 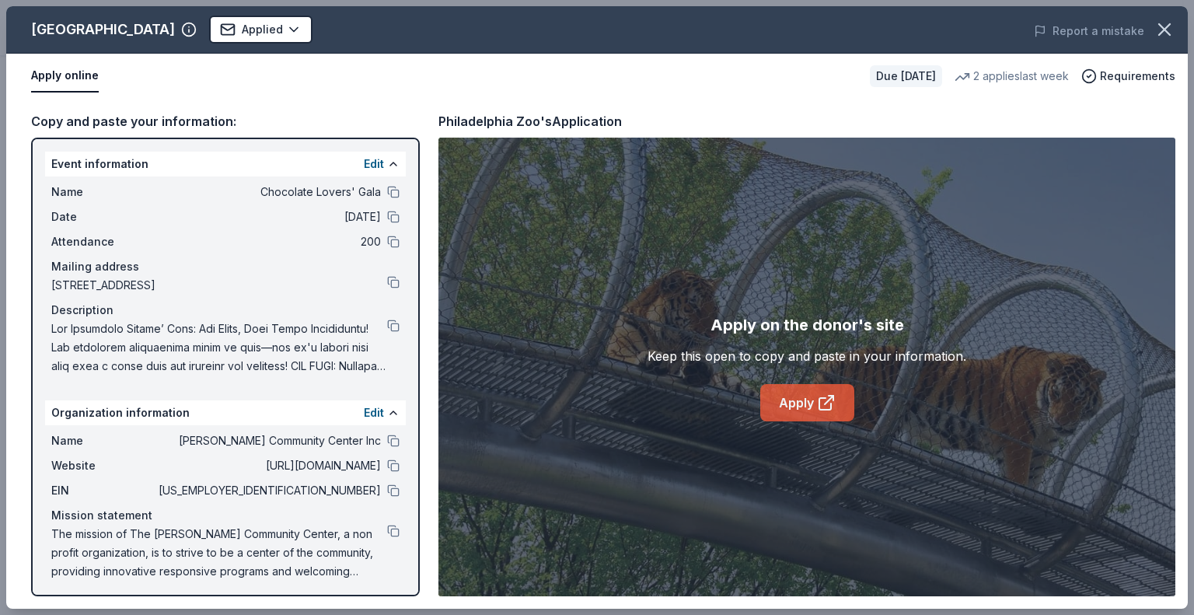 I want to click on button: Requirements, so click(x=1128, y=76).